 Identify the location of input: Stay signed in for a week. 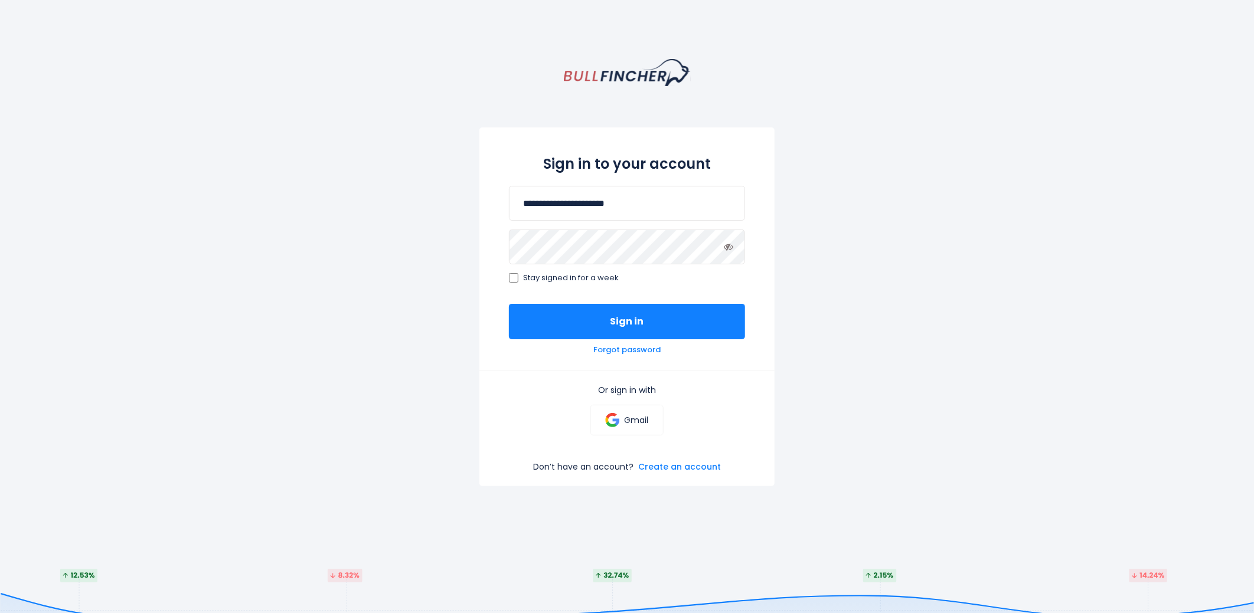
(514, 278).